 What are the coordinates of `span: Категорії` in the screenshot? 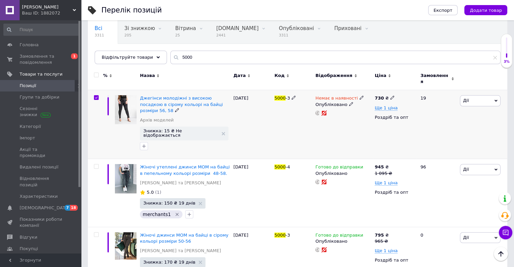 It's located at (30, 127).